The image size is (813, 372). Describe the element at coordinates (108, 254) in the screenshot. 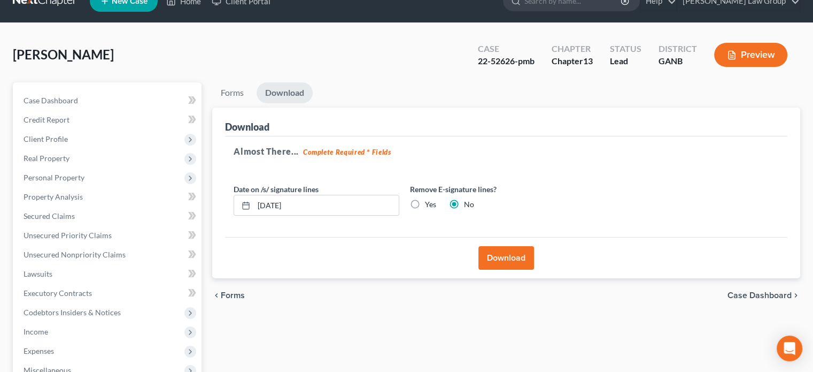

I see `a: Unsecured Nonpriority Claims` at that location.